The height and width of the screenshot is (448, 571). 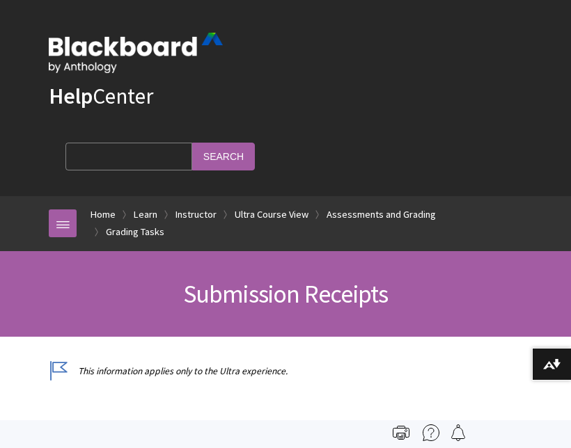 What do you see at coordinates (136, 53) in the screenshot?
I see `img: Blackboard by Anthology` at bounding box center [136, 53].